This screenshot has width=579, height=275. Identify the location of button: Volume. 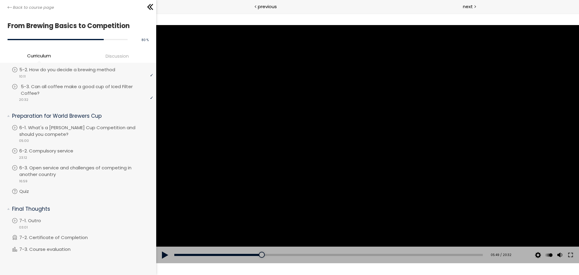
(404, 242).